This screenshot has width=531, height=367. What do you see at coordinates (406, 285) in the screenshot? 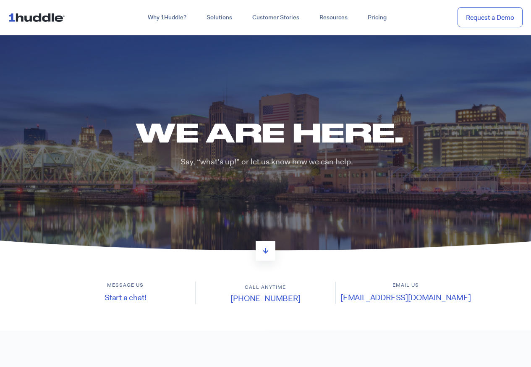
I see `h6: Email us` at bounding box center [406, 285].